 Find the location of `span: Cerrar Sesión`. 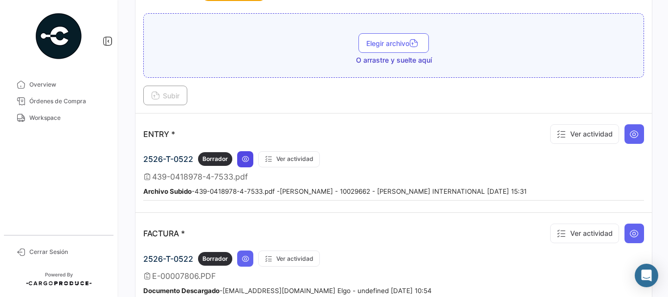

span: Cerrar Sesión is located at coordinates (67, 252).